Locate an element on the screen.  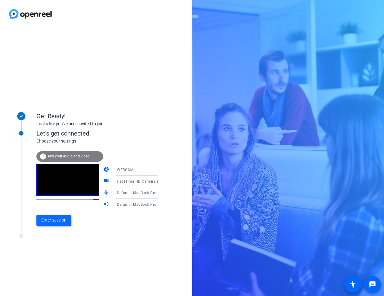
mat-icon: message is located at coordinates (373, 284).